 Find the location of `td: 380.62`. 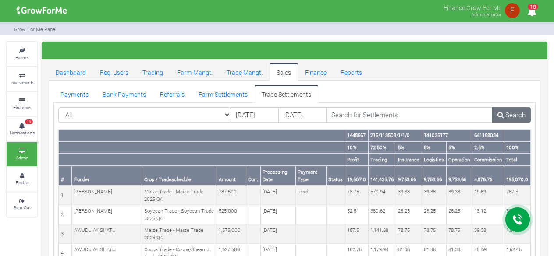

td: 380.62 is located at coordinates (382, 215).